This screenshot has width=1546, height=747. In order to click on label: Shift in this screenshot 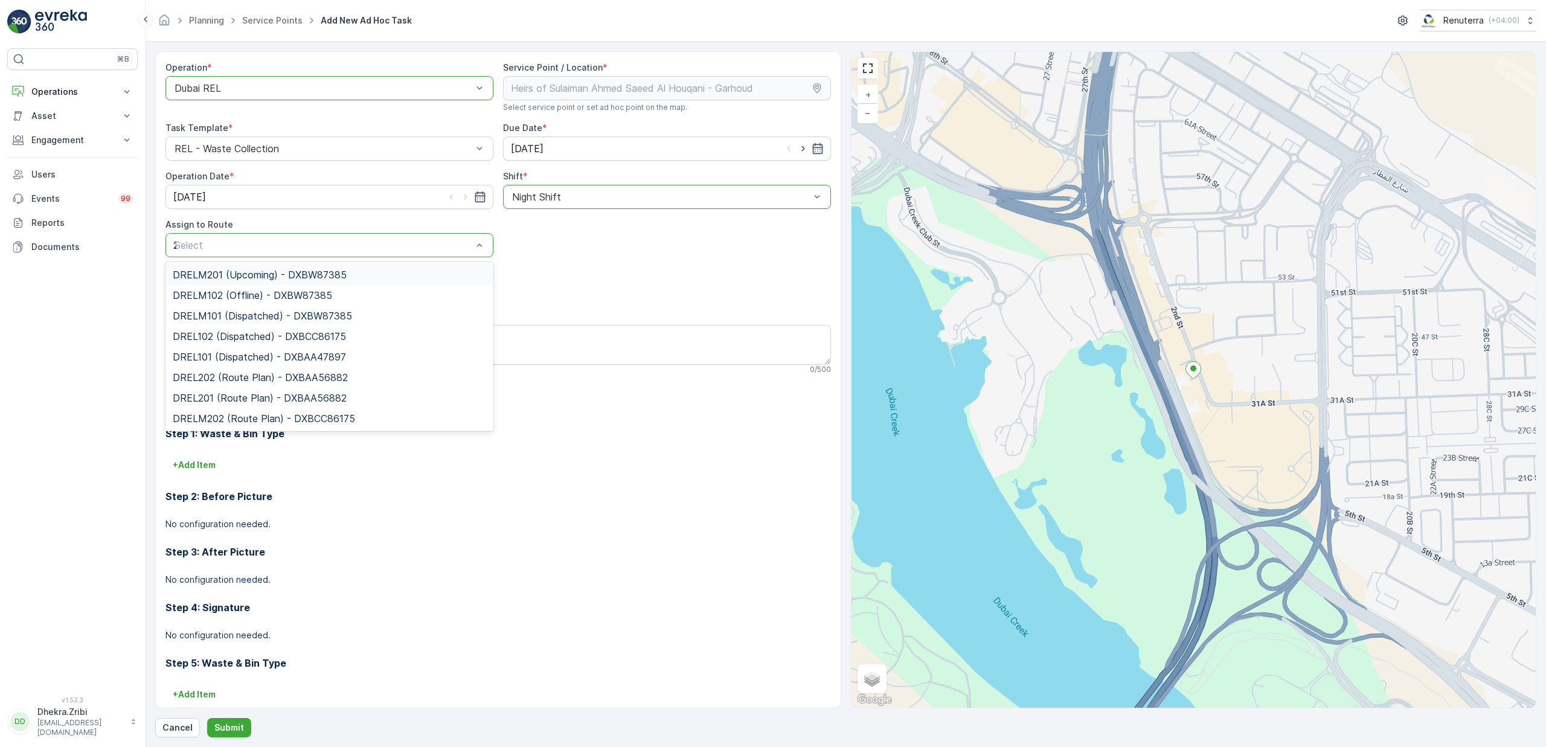, I will do `click(513, 176)`.